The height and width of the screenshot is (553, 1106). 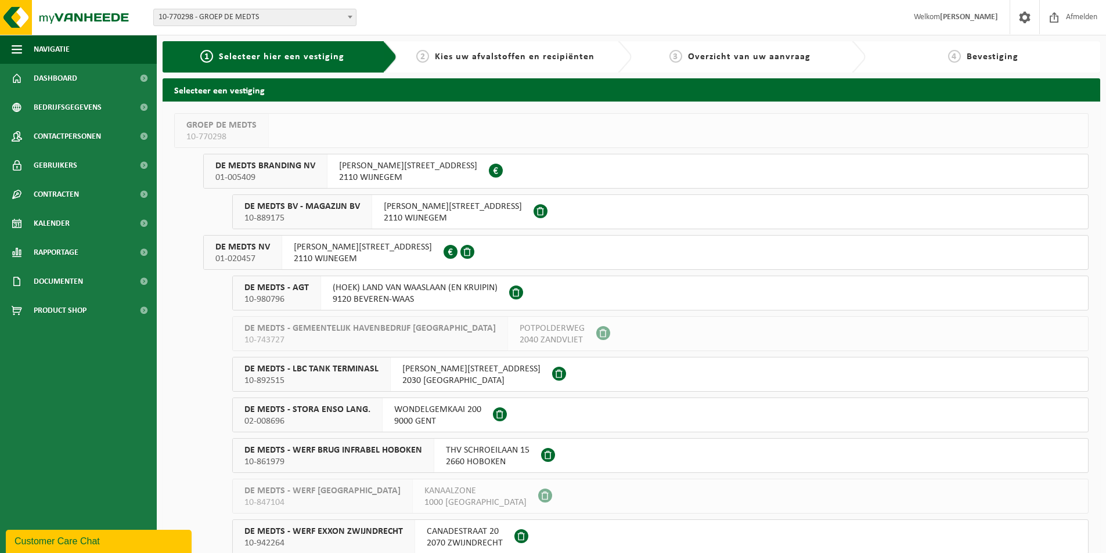 What do you see at coordinates (749, 57) in the screenshot?
I see `span: Overzicht van uw aanvraag` at bounding box center [749, 57].